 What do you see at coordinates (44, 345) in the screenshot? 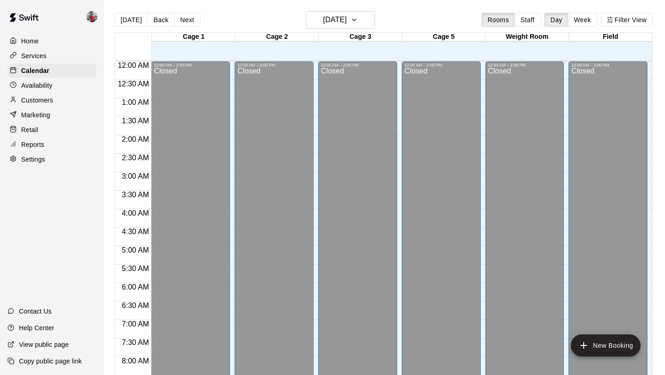
I see `p: View public page` at bounding box center [44, 345].